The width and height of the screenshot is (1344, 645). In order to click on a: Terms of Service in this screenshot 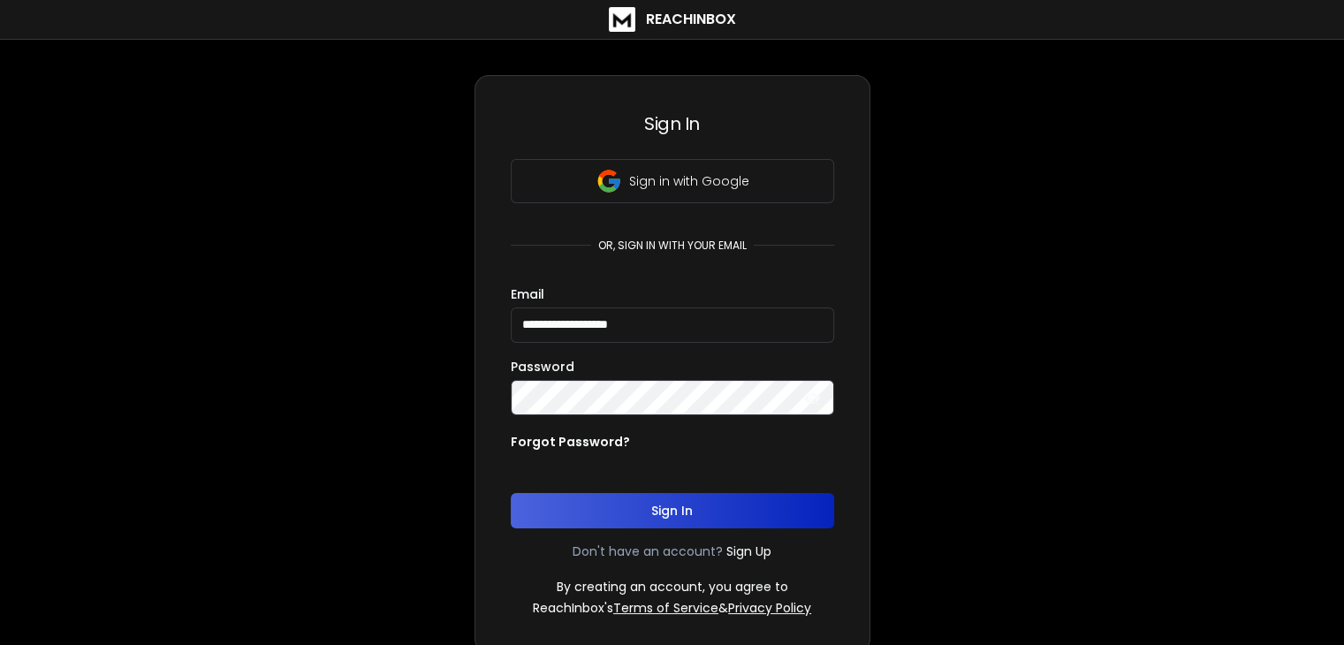, I will do `click(665, 608)`.